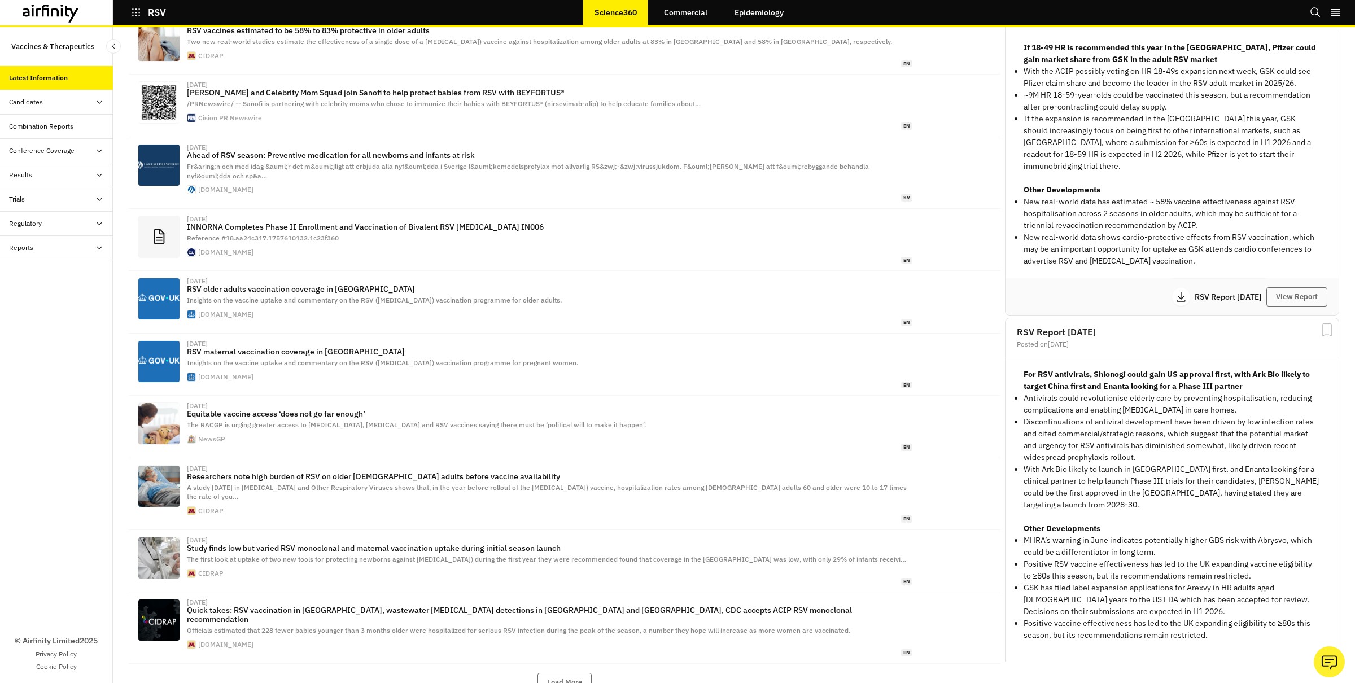 The height and width of the screenshot is (683, 1355). Describe the element at coordinates (262, 238) in the screenshot. I see `span: Reference #18.aa24c317.1757610132.1c23f360` at that location.